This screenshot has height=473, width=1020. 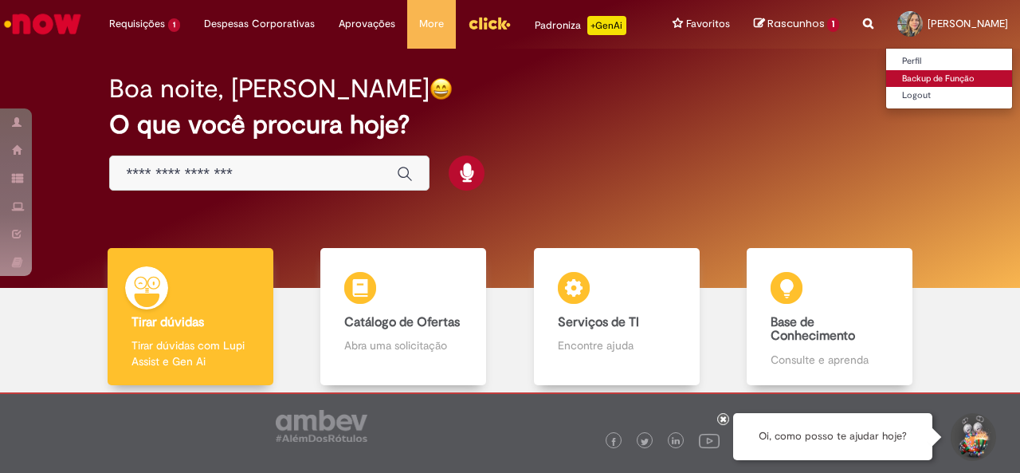 I want to click on img: click_logo_yellow_360x200.png, so click(x=489, y=23).